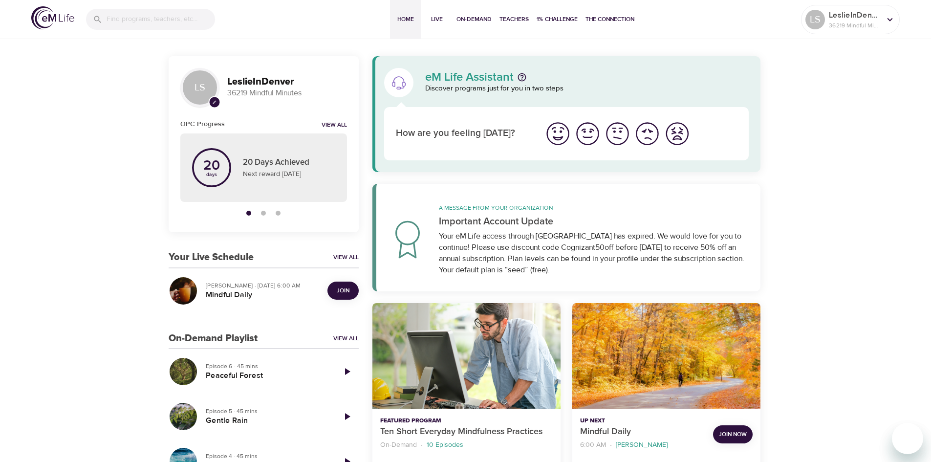 The width and height of the screenshot is (931, 462). What do you see at coordinates (647, 133) in the screenshot?
I see `img: bad` at bounding box center [647, 133].